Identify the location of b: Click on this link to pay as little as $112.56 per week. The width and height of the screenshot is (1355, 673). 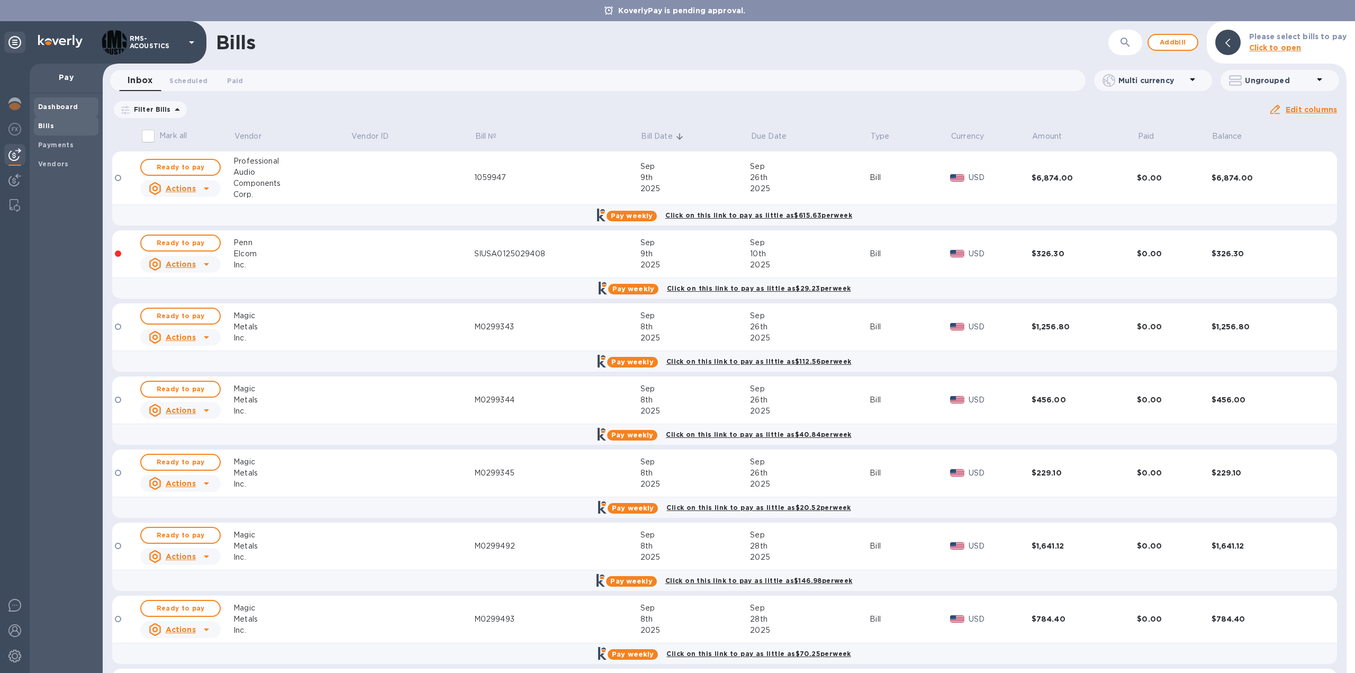
(759, 361).